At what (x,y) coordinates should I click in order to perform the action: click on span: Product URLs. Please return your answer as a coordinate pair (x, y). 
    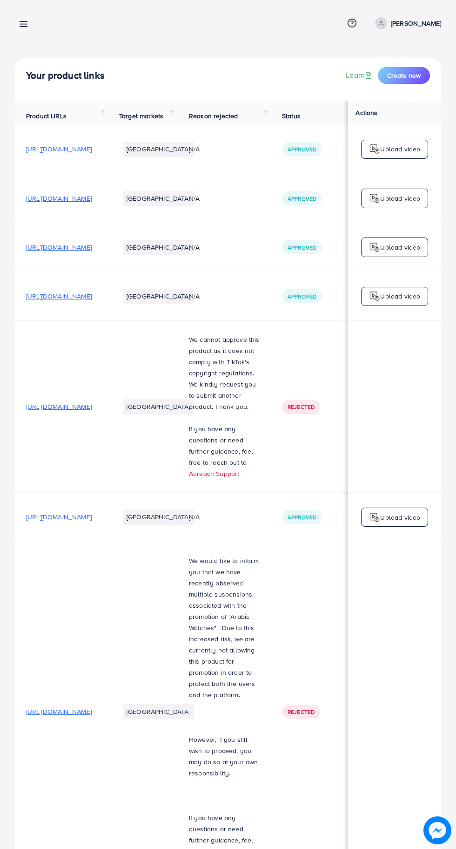
    Looking at the image, I should click on (46, 116).